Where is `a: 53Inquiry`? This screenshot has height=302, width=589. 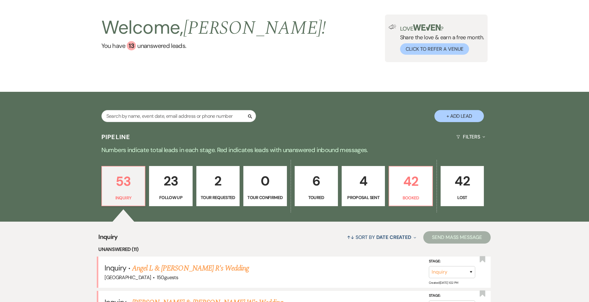 a: 53Inquiry is located at coordinates (123, 186).